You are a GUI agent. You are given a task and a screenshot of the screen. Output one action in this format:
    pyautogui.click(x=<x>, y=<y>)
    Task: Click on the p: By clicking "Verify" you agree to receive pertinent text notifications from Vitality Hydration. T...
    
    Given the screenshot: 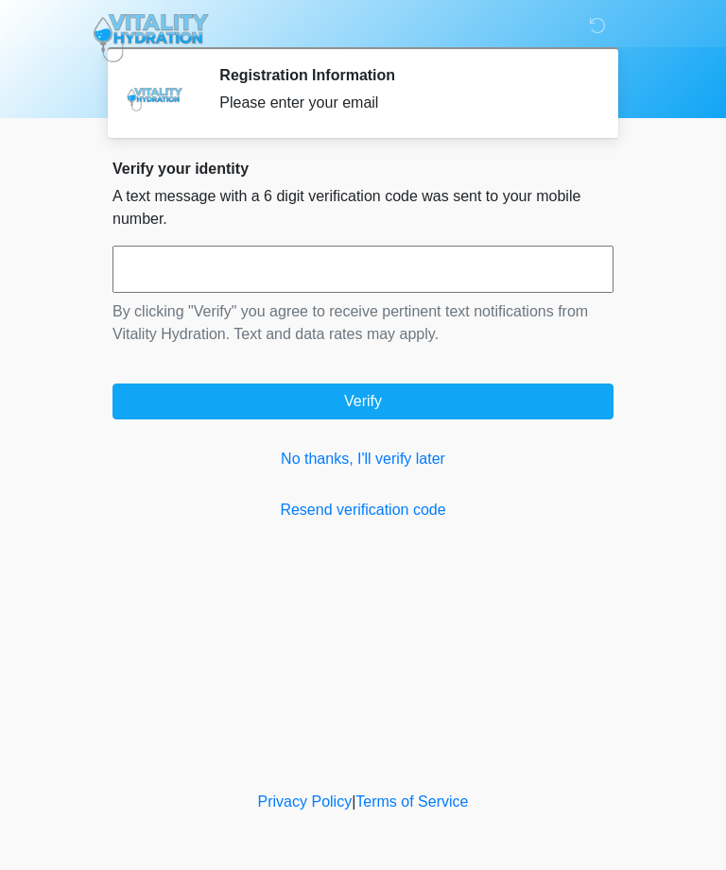 What is the action you would take?
    pyautogui.click(x=363, y=323)
    